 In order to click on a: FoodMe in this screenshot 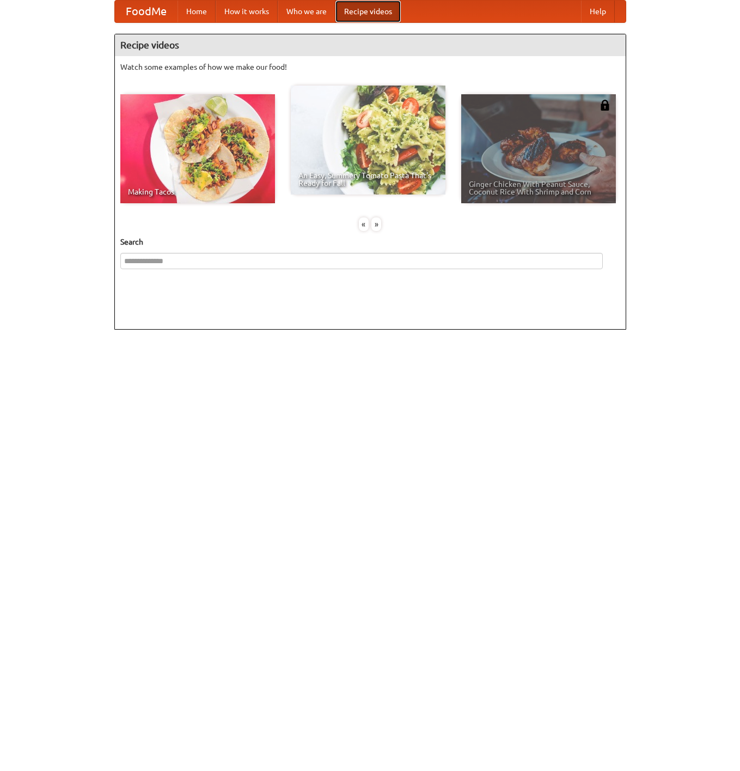, I will do `click(146, 11)`.